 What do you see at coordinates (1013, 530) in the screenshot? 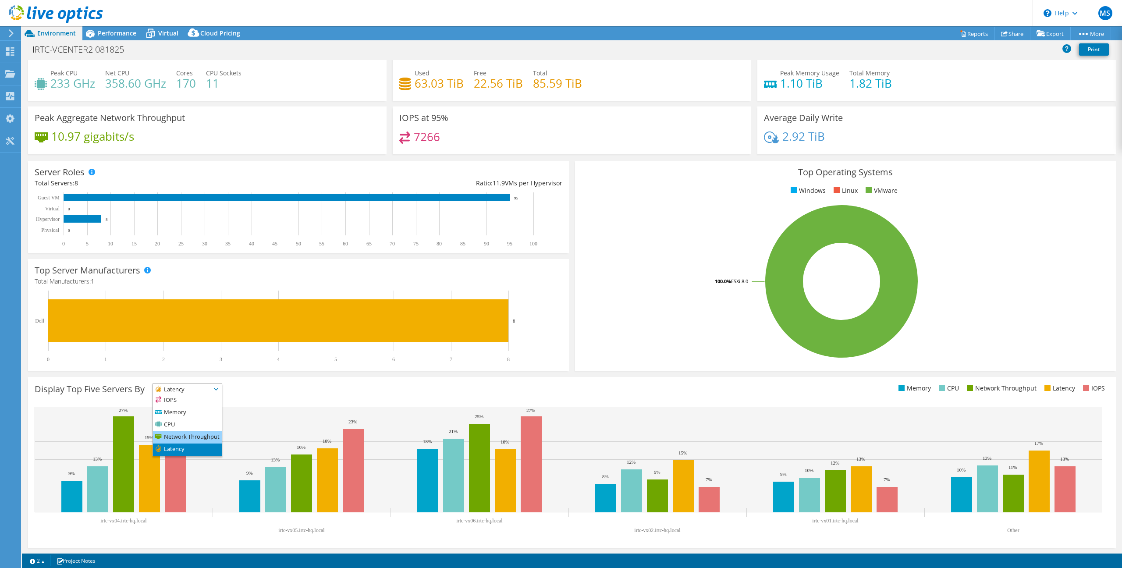
I see `text: Other` at bounding box center [1013, 530].